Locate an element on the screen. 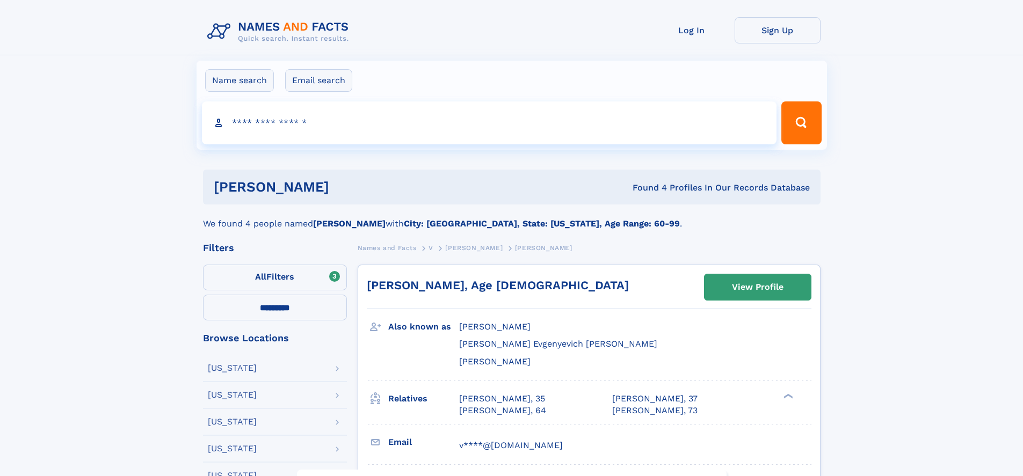 Image resolution: width=1023 pixels, height=476 pixels. button: Search Button is located at coordinates (801, 123).